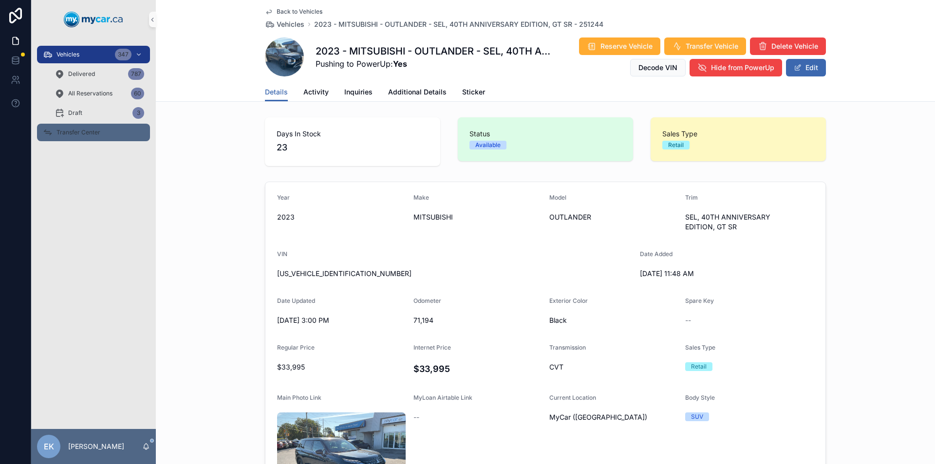 The width and height of the screenshot is (935, 464). Describe the element at coordinates (743, 68) in the screenshot. I see `span: Hide from PowerUp` at that location.